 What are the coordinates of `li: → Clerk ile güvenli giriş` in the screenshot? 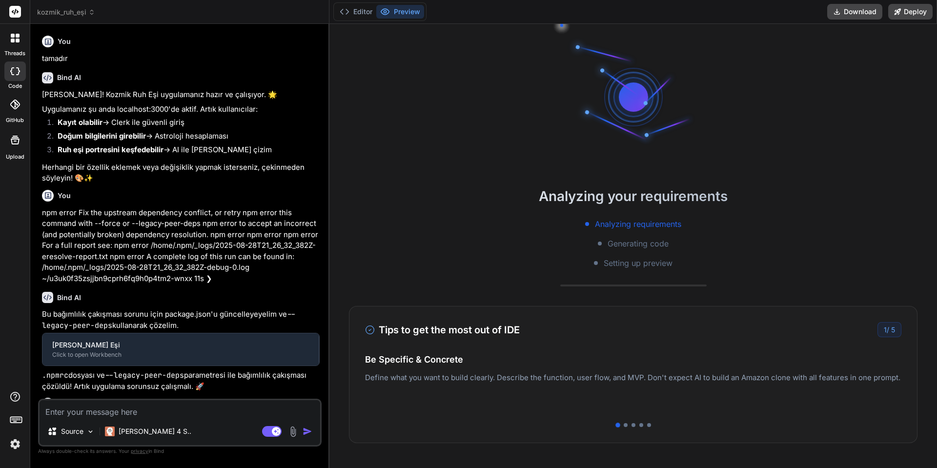 It's located at (185, 124).